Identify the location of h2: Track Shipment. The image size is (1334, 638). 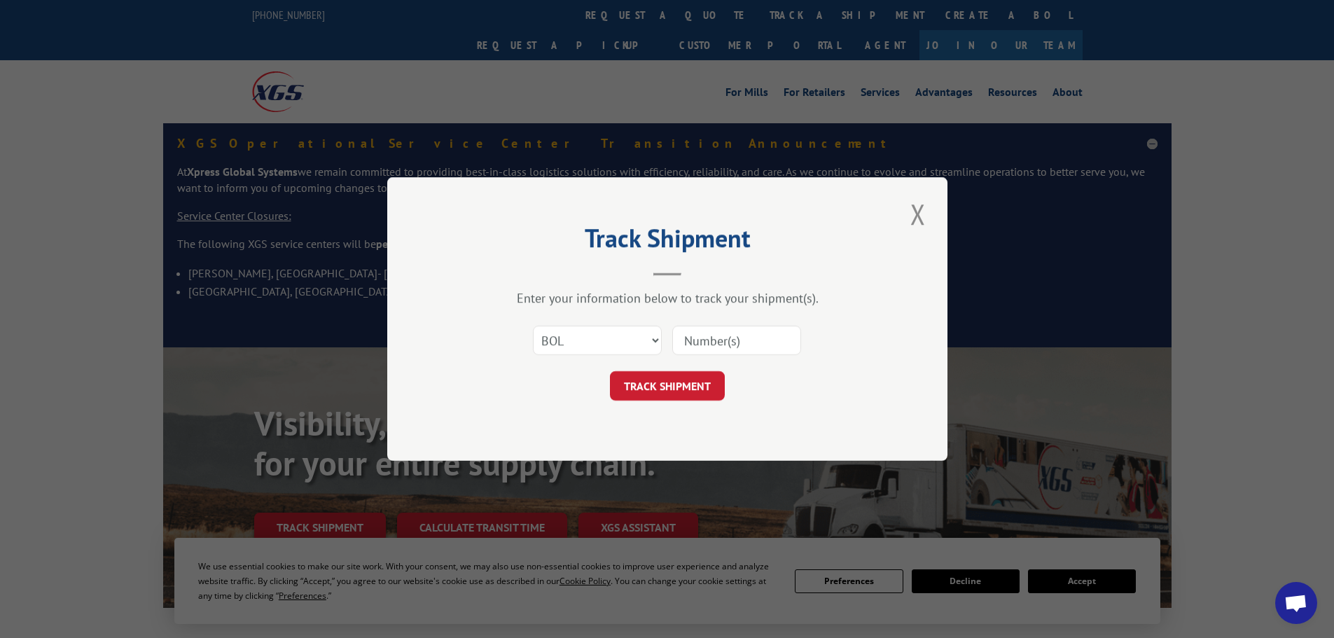
(668, 242).